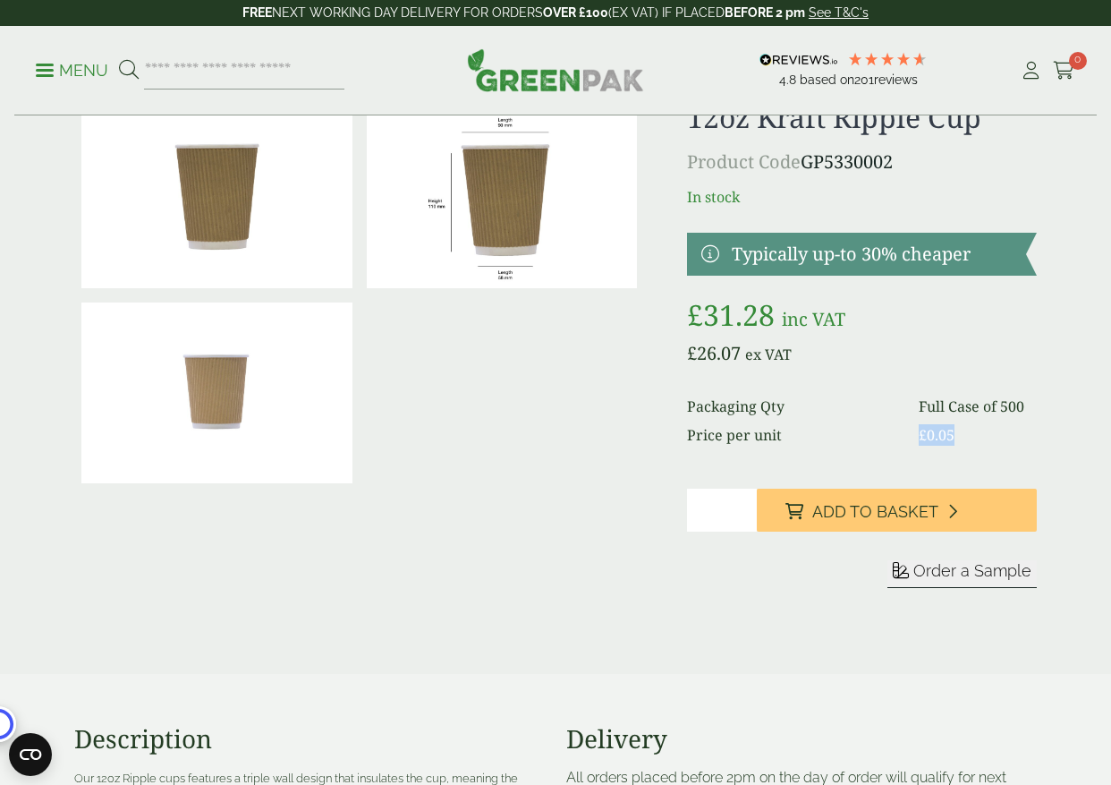 Image resolution: width=1111 pixels, height=785 pixels. What do you see at coordinates (789, 80) in the screenshot?
I see `span: 4.8` at bounding box center [789, 80].